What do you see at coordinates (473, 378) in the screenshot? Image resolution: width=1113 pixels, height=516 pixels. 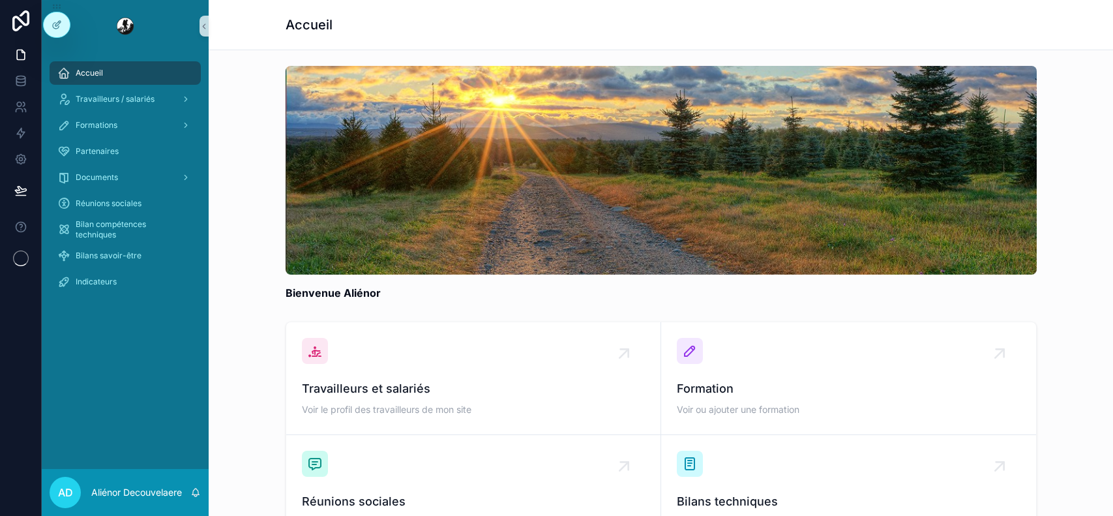 I see `a: Travailleurs et salariésVoir le profil des travailleurs de mon site` at bounding box center [473, 378].